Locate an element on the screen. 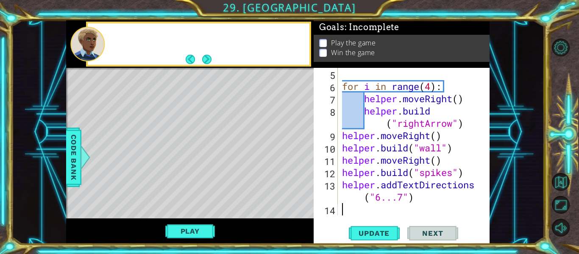 The width and height of the screenshot is (579, 254). button: Level Options is located at coordinates (561, 48).